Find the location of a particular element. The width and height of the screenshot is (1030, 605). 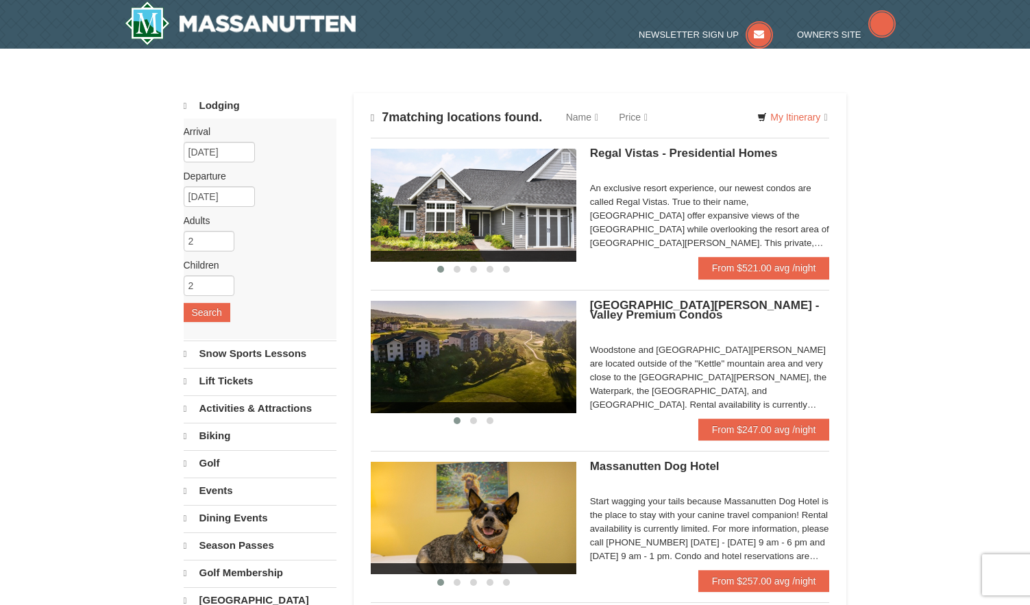

a: From $247.00 avg /night is located at coordinates (764, 430).